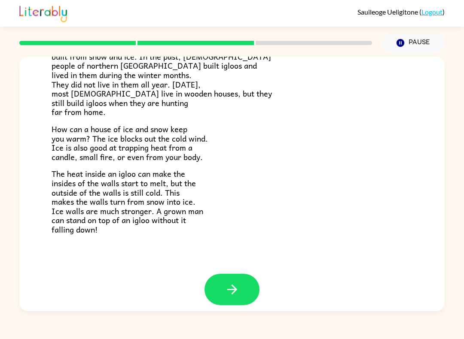 Image resolution: width=464 pixels, height=339 pixels. What do you see at coordinates (130, 143) in the screenshot?
I see `span: How can a house of ice and snow keep you warm? The ice blocks out the cold wind. Ice is also good...` at bounding box center [130, 143].